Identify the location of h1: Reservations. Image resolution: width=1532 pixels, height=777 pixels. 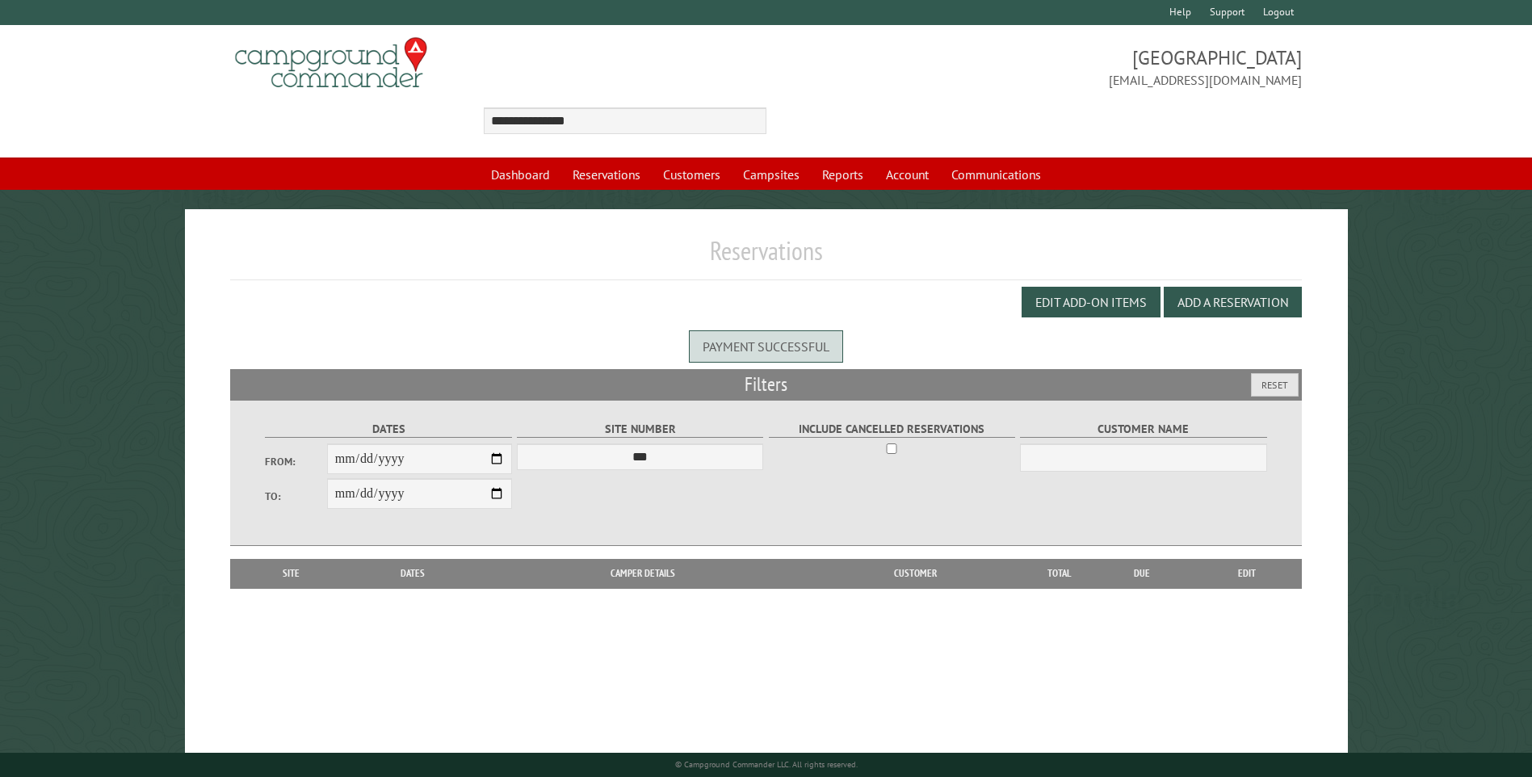
(765, 257).